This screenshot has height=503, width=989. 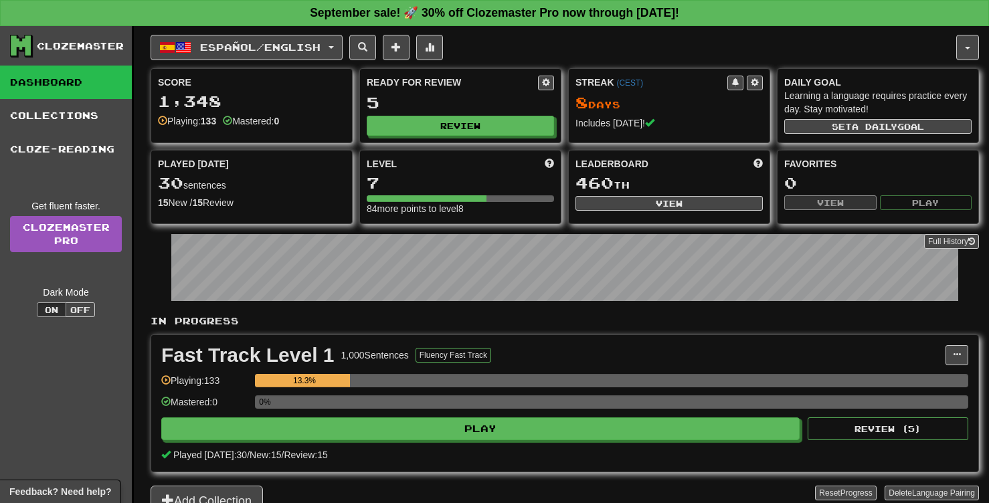 What do you see at coordinates (396, 47) in the screenshot?
I see `button: Add sentence to collection` at bounding box center [396, 47].